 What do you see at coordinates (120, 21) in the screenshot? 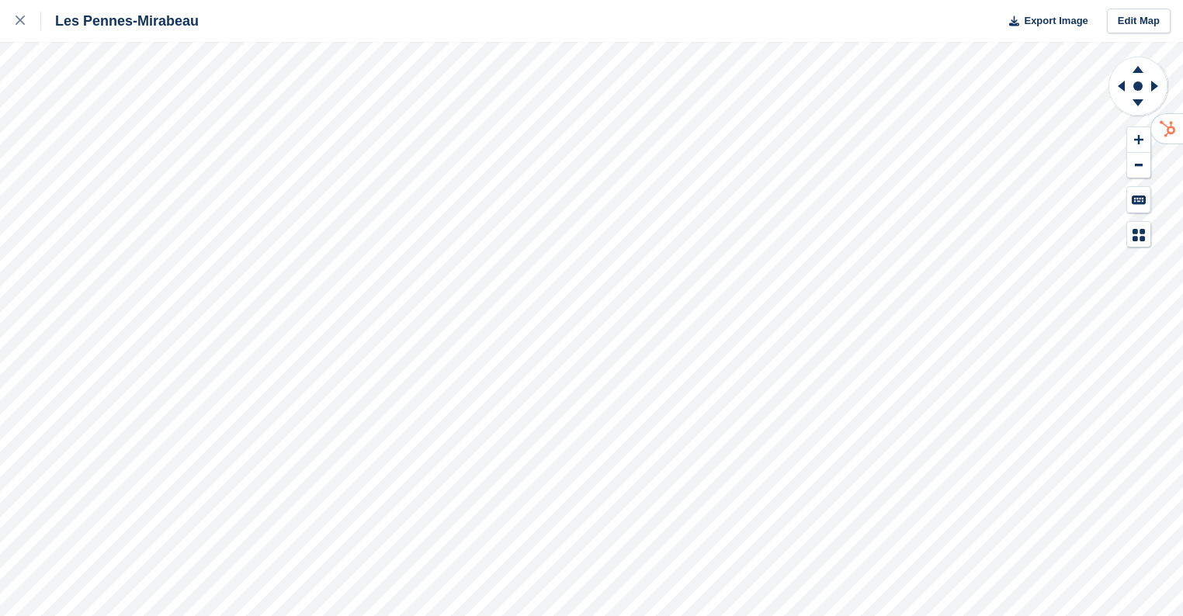
I see `div: Les Pennes-Mirabeau` at bounding box center [120, 21].